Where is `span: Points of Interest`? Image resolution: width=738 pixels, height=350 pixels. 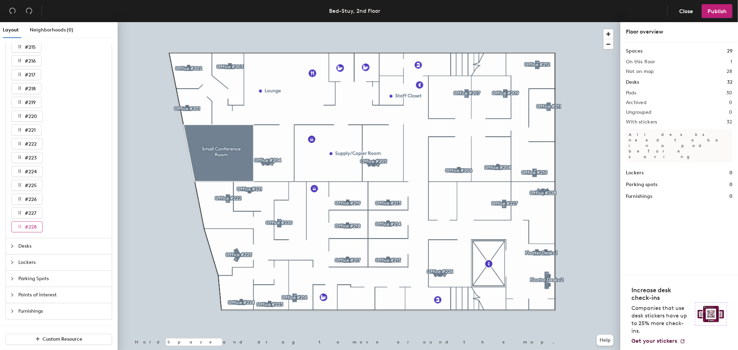 span: Points of Interest is located at coordinates (63, 295).